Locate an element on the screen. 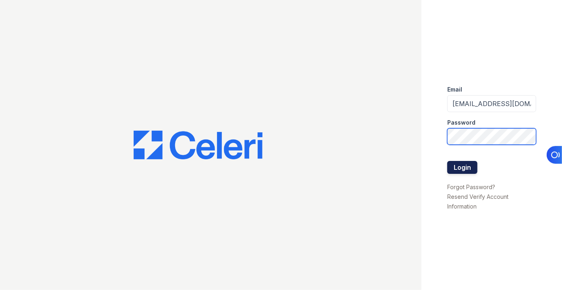 This screenshot has width=562, height=290. a: Forgot Password? is located at coordinates (471, 187).